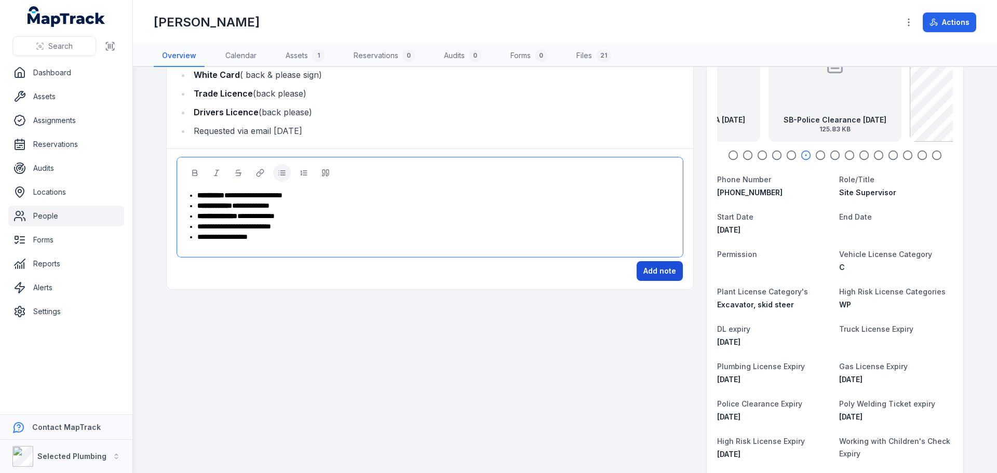  I want to click on strong: Contact MapTrack, so click(66, 427).